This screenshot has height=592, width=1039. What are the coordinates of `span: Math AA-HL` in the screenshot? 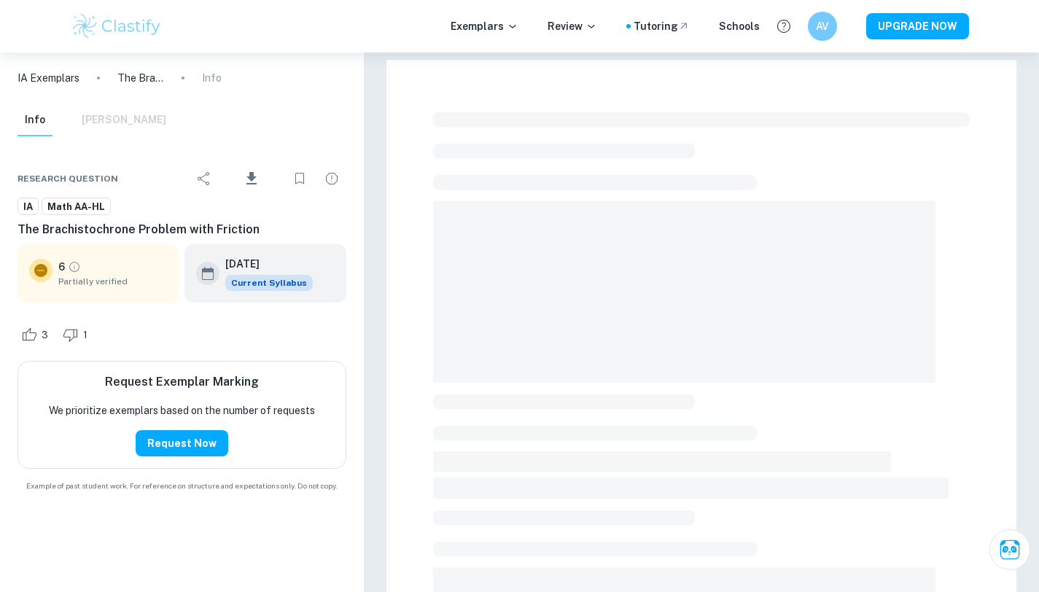 It's located at (76, 207).